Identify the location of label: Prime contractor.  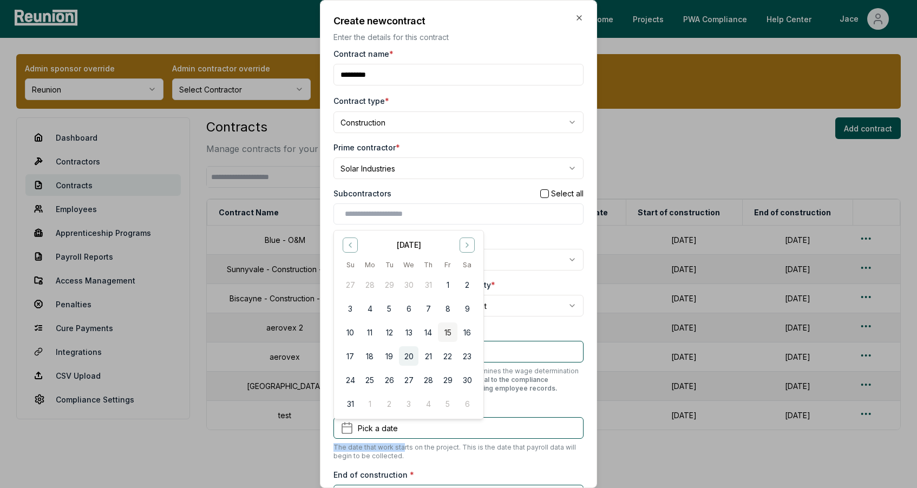
(366, 147).